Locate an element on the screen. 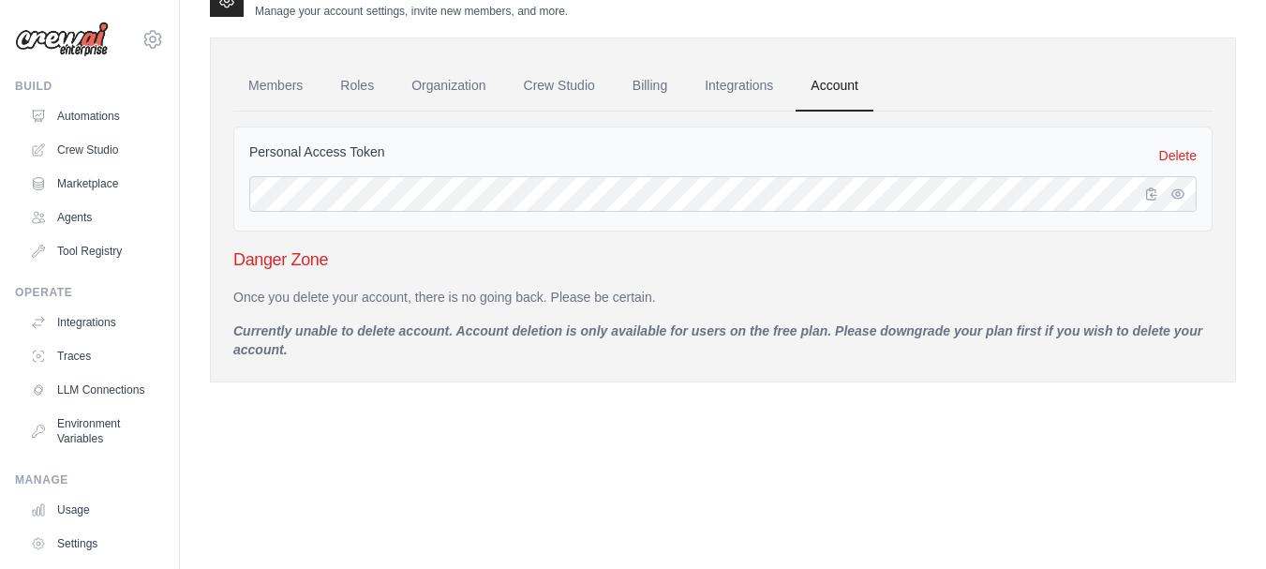 The width and height of the screenshot is (1266, 569). a: Environment Variables is located at coordinates (93, 431).